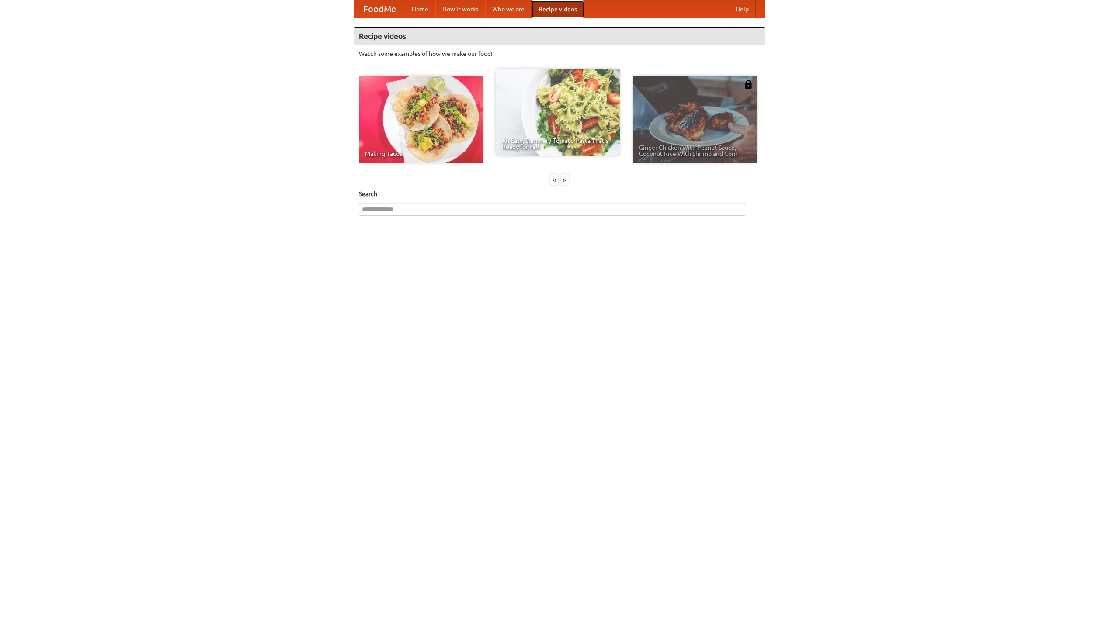  What do you see at coordinates (742, 9) in the screenshot?
I see `a: Help` at bounding box center [742, 9].